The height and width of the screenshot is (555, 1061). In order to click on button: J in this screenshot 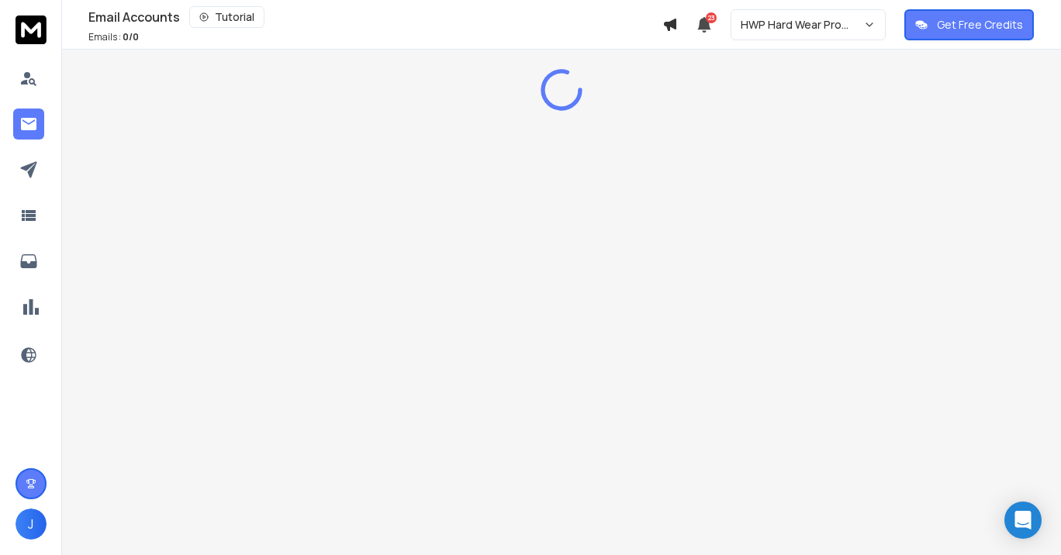, I will do `click(31, 524)`.